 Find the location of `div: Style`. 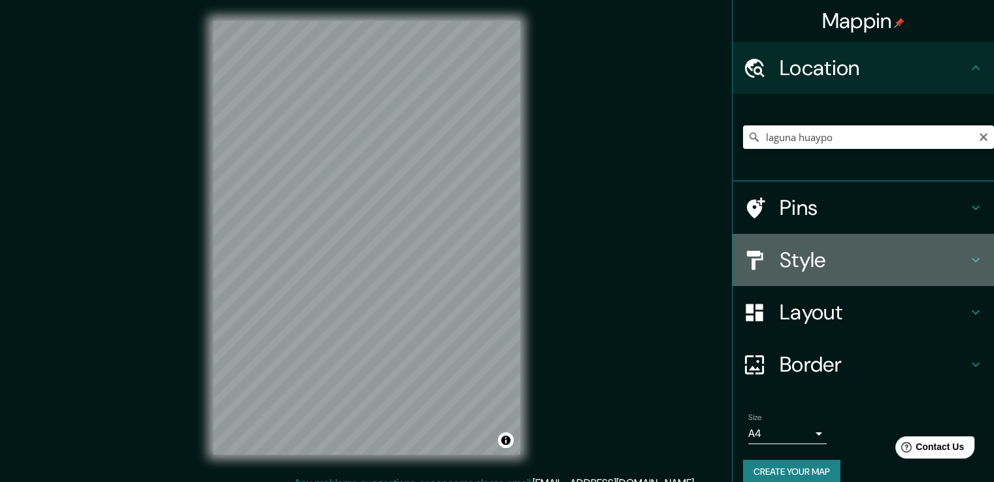

div: Style is located at coordinates (863, 260).